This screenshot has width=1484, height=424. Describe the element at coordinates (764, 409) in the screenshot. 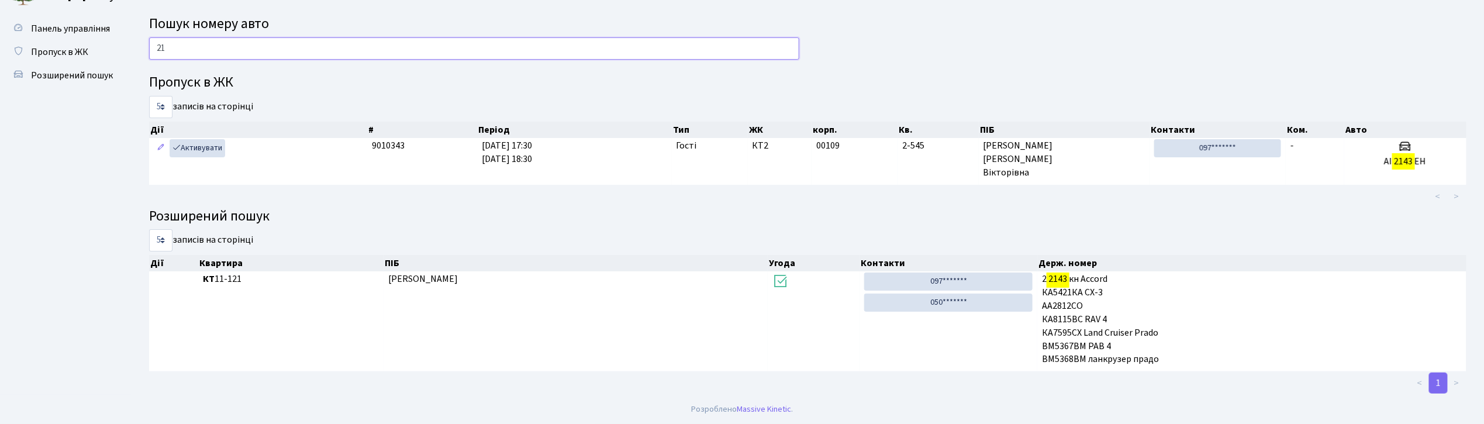

I see `a: Massive Kinetic` at that location.